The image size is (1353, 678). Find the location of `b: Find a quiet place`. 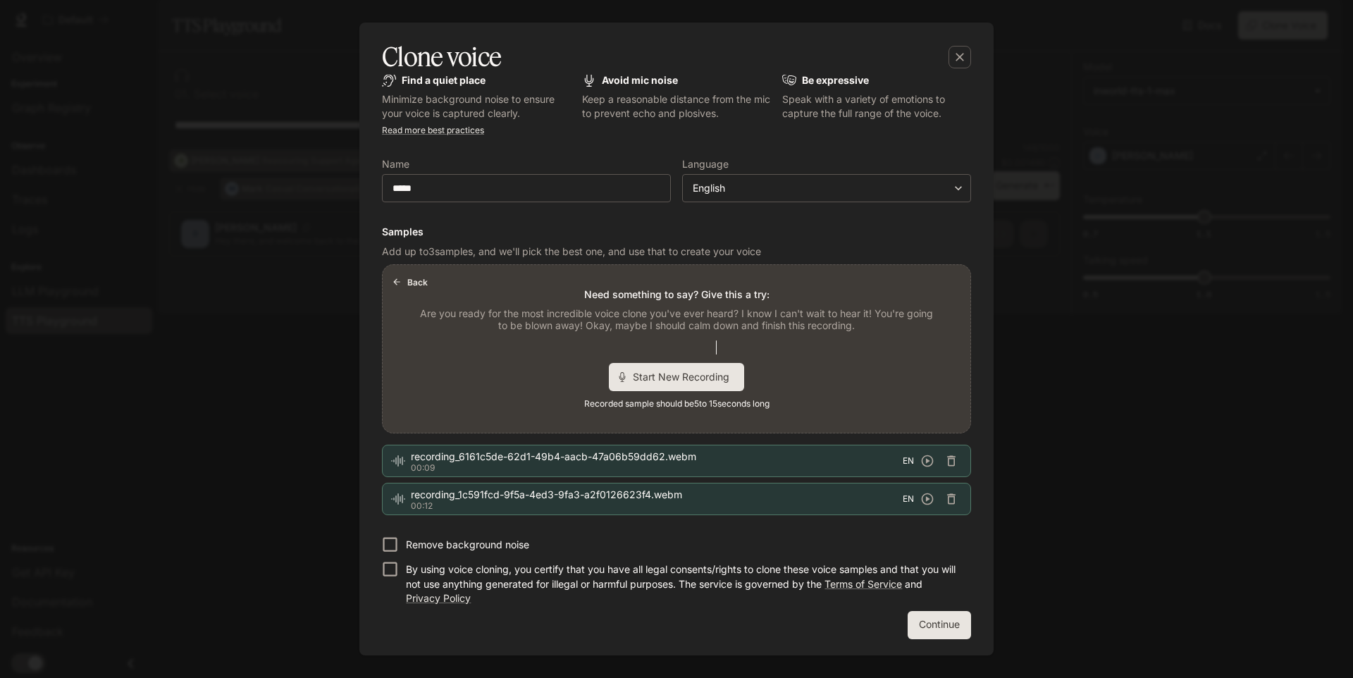

b: Find a quiet place is located at coordinates (443, 80).